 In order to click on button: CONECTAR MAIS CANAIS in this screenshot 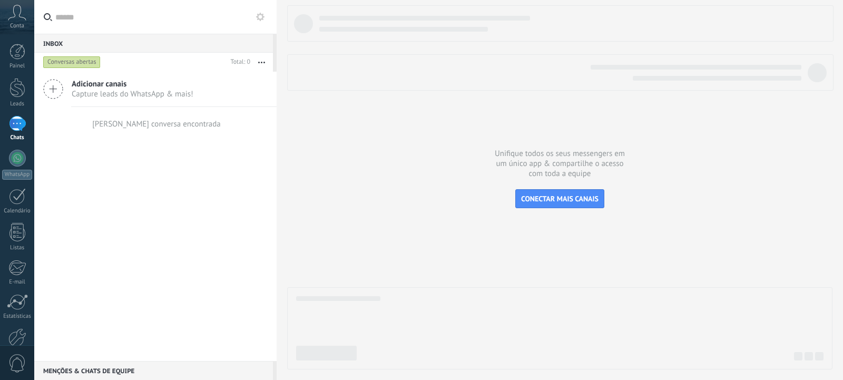, I will do `click(560, 199)`.